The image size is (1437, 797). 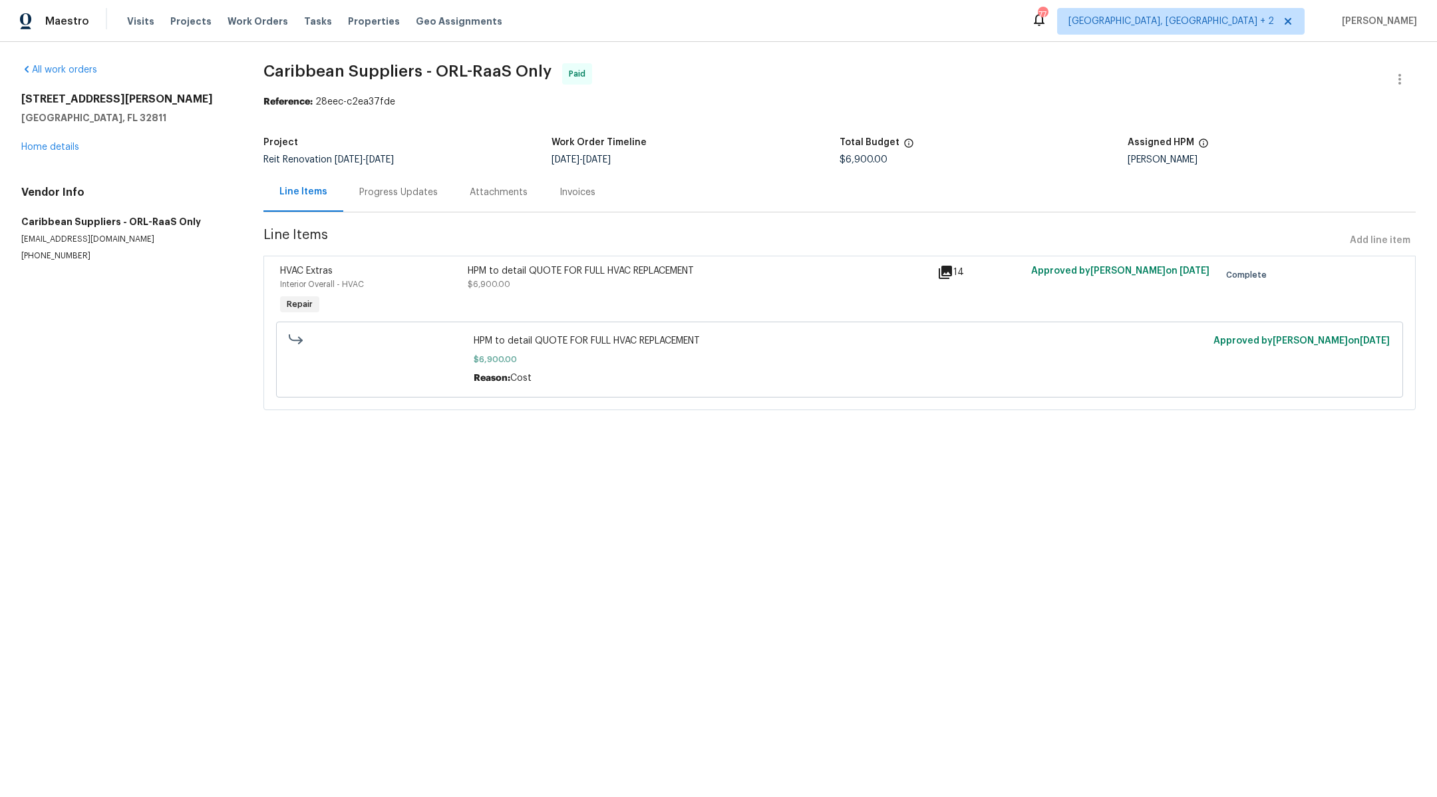 What do you see at coordinates (191, 21) in the screenshot?
I see `span: Projects` at bounding box center [191, 21].